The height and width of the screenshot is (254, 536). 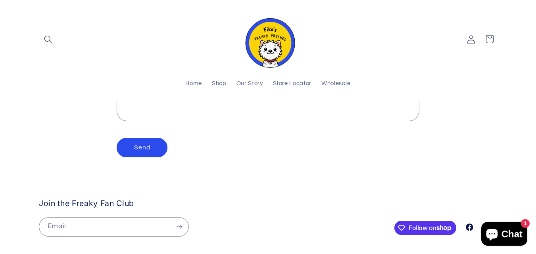 I want to click on a: Our Story, so click(x=250, y=84).